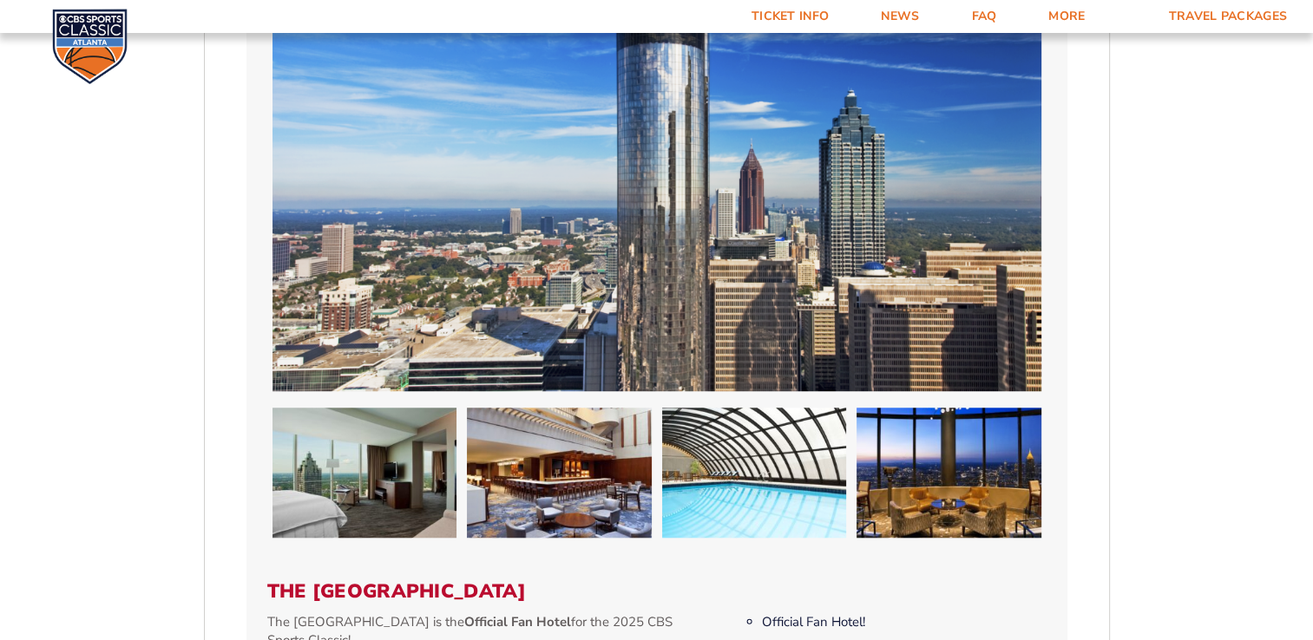  What do you see at coordinates (517, 622) in the screenshot?
I see `strong: Official Fan Hotel` at bounding box center [517, 622].